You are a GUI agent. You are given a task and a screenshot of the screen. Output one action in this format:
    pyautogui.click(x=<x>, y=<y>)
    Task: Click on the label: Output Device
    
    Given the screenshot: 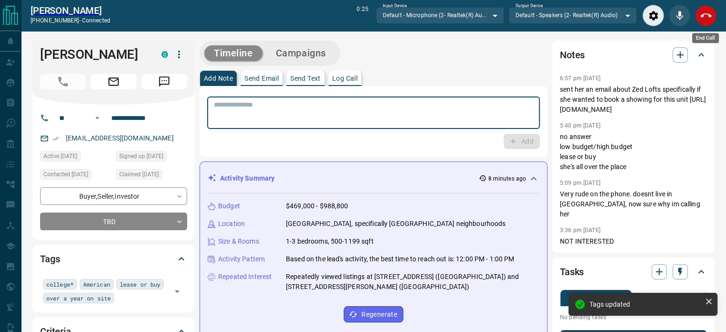 What is the action you would take?
    pyautogui.click(x=529, y=6)
    